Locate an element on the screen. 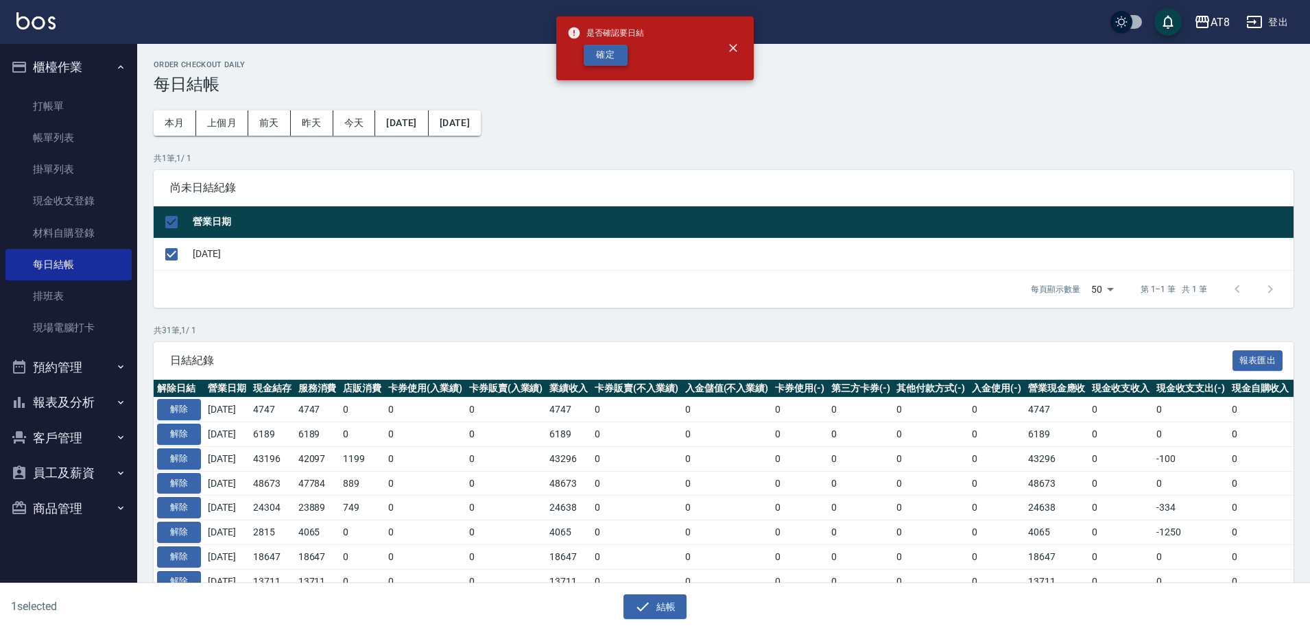 The width and height of the screenshot is (1310, 630). button: 商品管理 is located at coordinates (69, 509).